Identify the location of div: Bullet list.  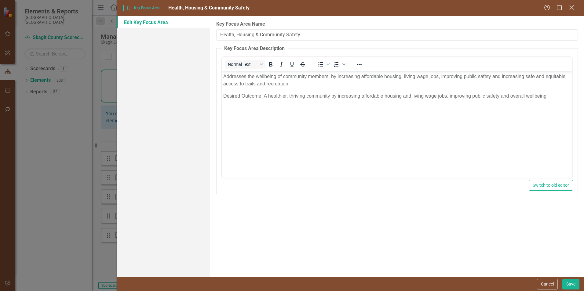
(323, 64).